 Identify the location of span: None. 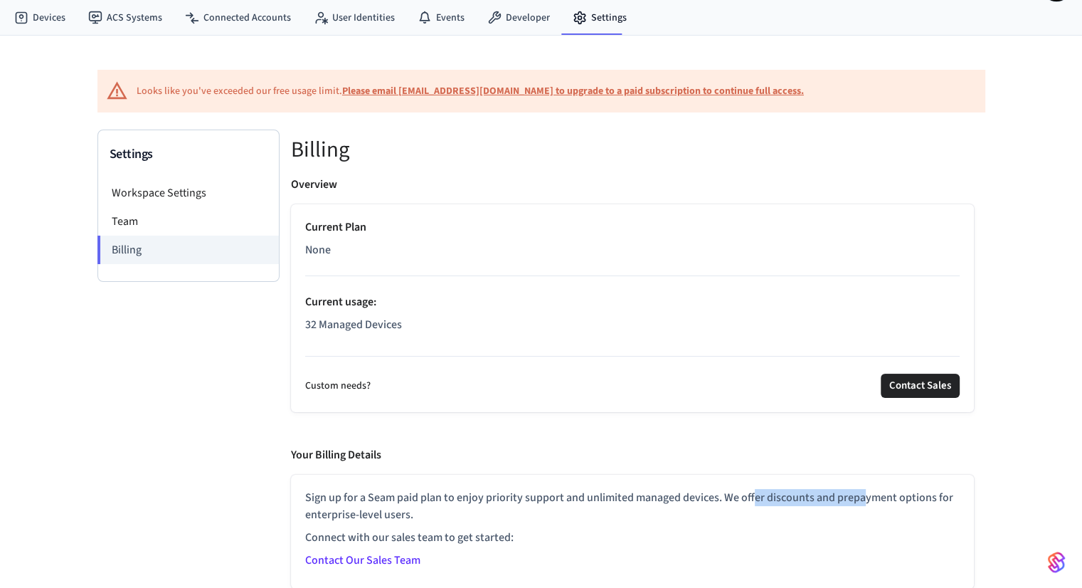
(318, 250).